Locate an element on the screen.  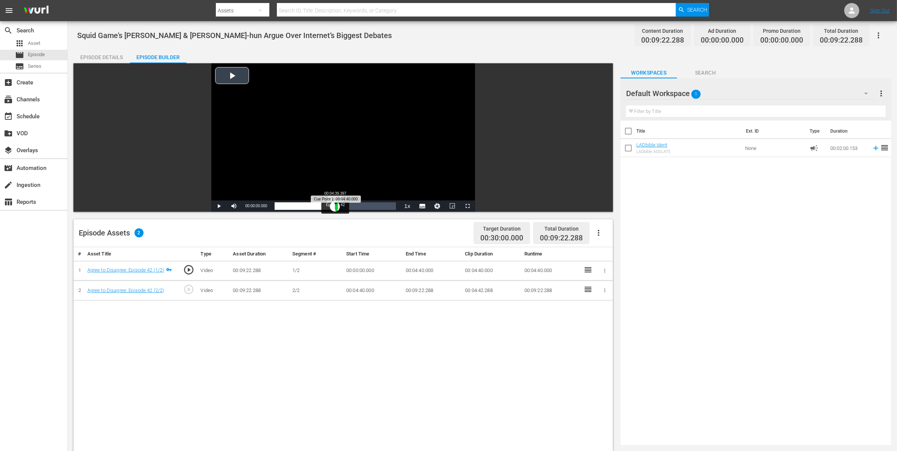
th: Segment # is located at coordinates (316, 254).